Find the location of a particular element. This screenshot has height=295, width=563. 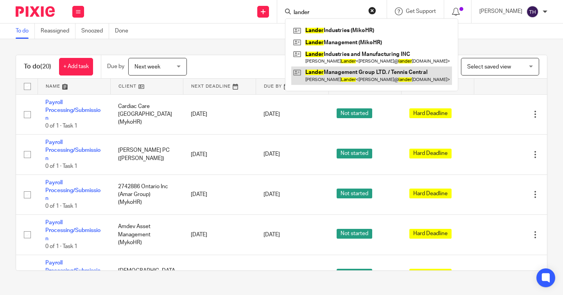

button: Clear is located at coordinates (372, 11).